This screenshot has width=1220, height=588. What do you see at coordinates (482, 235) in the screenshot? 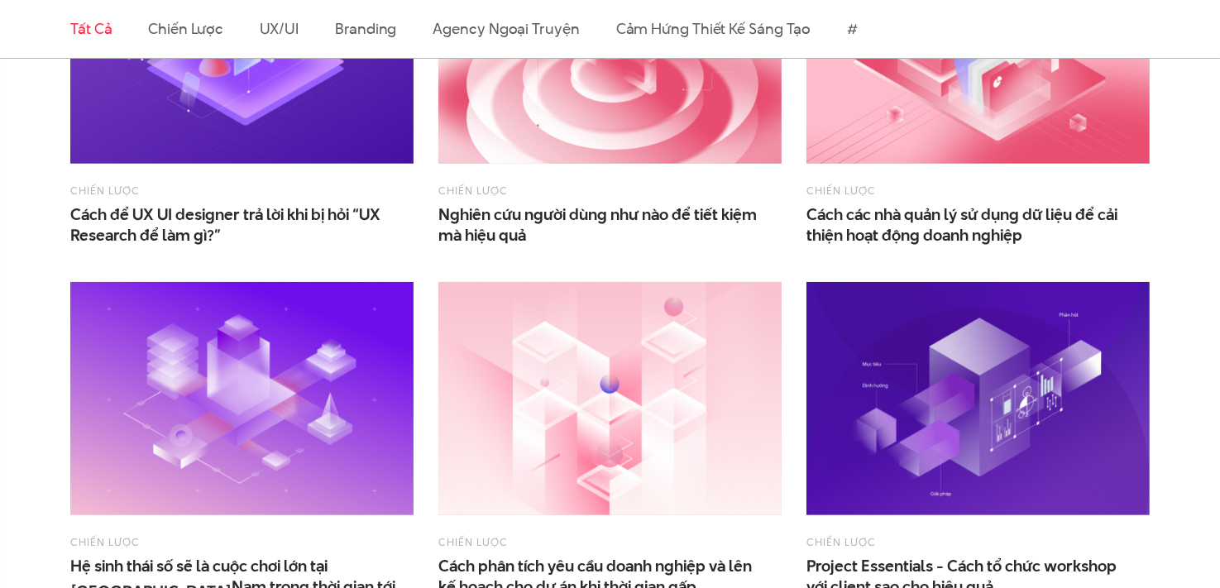
I see `span: mà hiệu quả` at bounding box center [482, 235].